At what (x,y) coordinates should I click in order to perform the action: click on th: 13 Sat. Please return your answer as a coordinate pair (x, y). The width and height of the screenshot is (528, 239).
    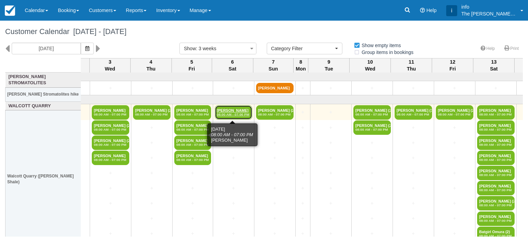
    Looking at the image, I should click on (494, 65).